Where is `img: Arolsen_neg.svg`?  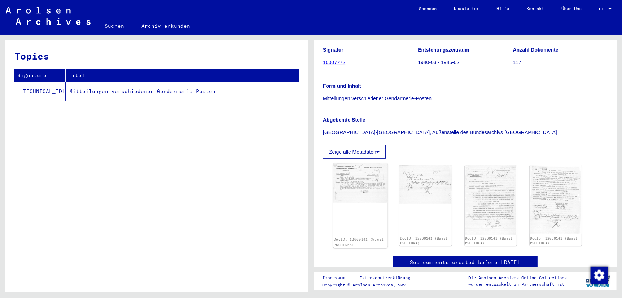 img: Arolsen_neg.svg is located at coordinates (48, 16).